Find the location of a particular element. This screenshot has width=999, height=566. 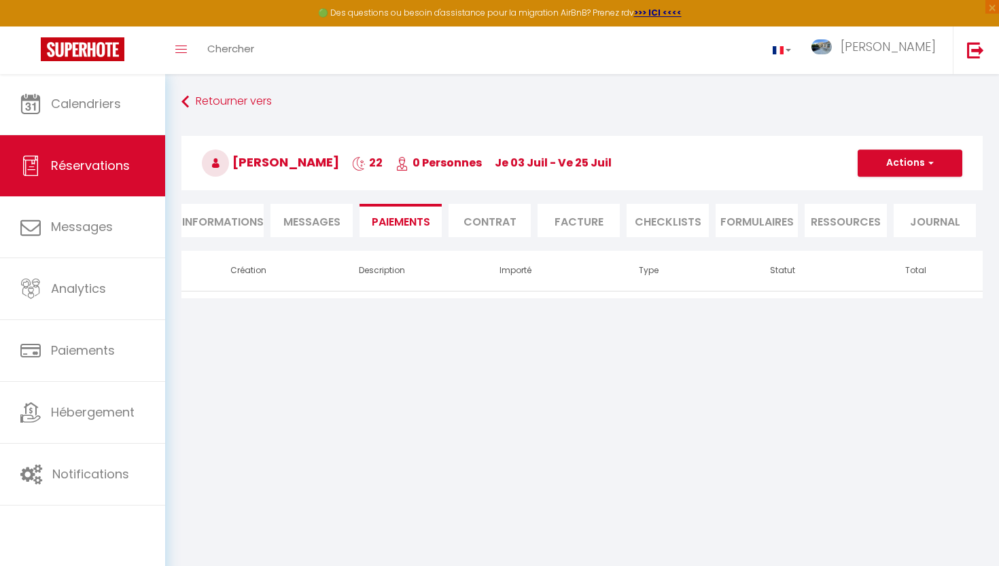

button: Actions is located at coordinates (910, 163).